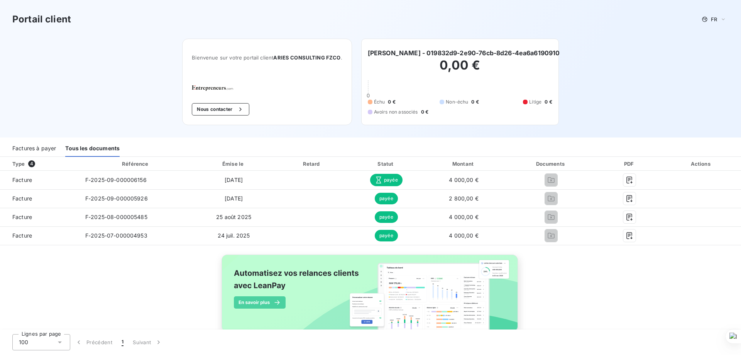  Describe the element at coordinates (714, 19) in the screenshot. I see `span: FR` at that location.